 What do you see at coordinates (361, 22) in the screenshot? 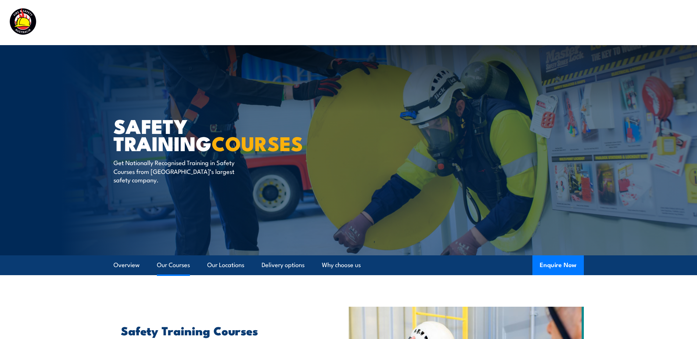
I see `a: Course Calendar` at bounding box center [361, 22].